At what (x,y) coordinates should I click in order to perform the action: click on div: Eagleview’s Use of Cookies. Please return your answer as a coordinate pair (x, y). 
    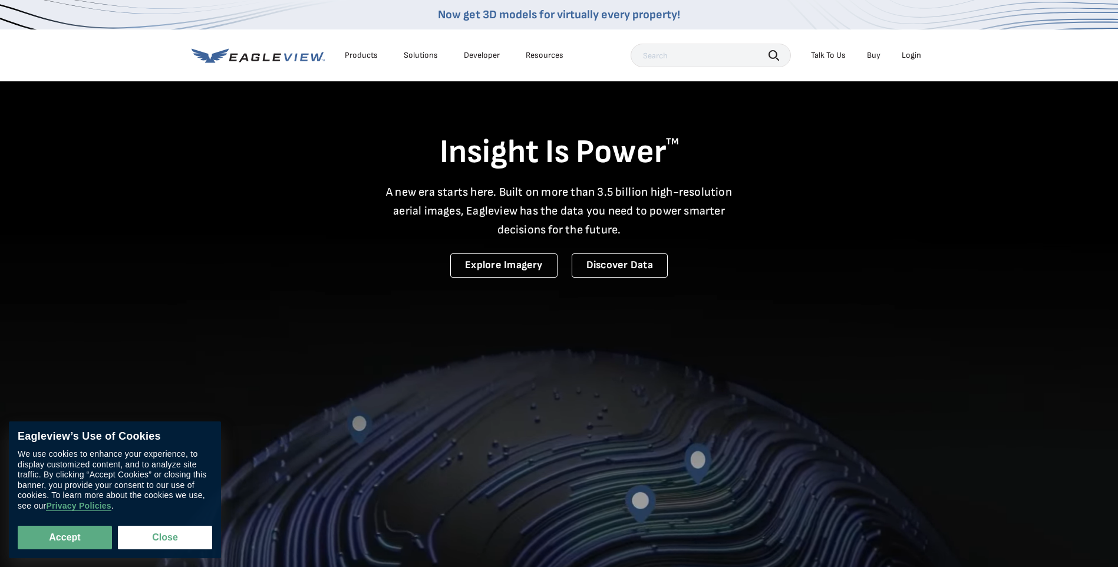
    Looking at the image, I should click on (115, 437).